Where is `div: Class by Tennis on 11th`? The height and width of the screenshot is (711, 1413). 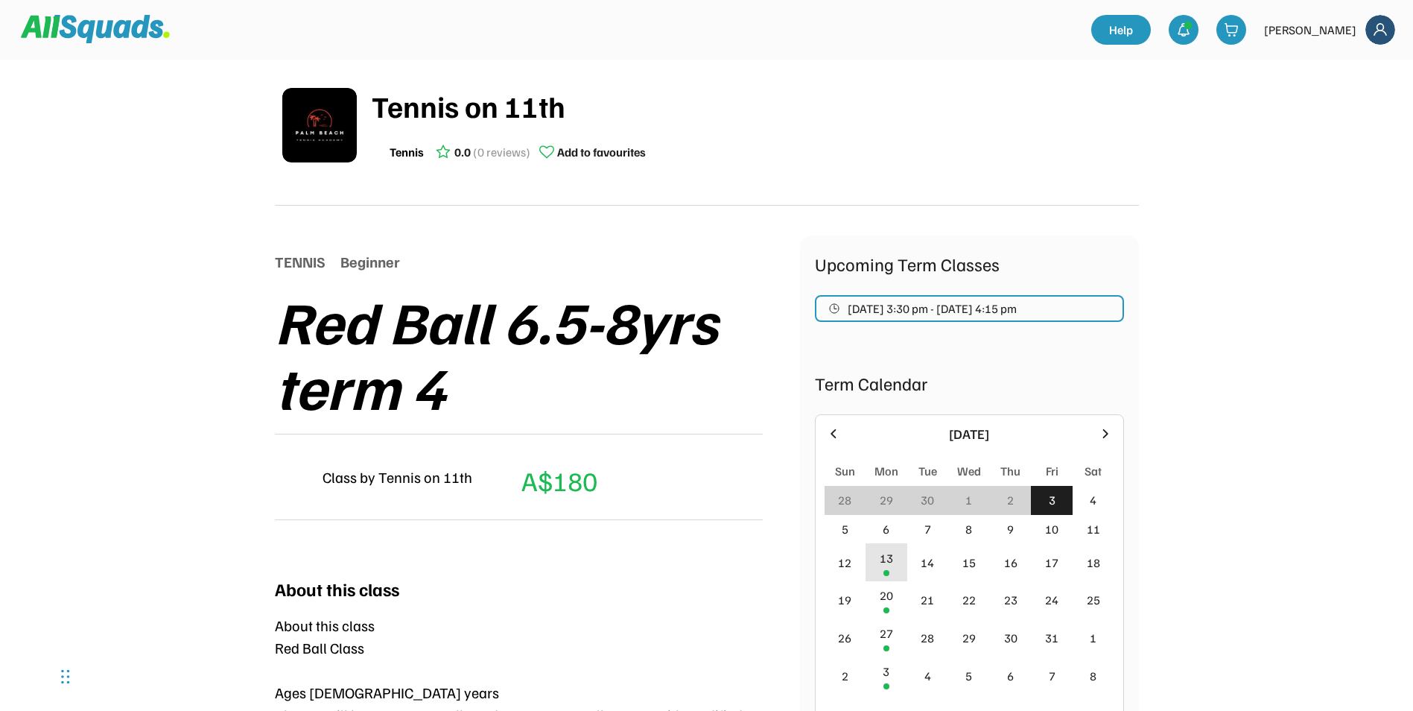 div: Class by Tennis on 11th is located at coordinates (397, 477).